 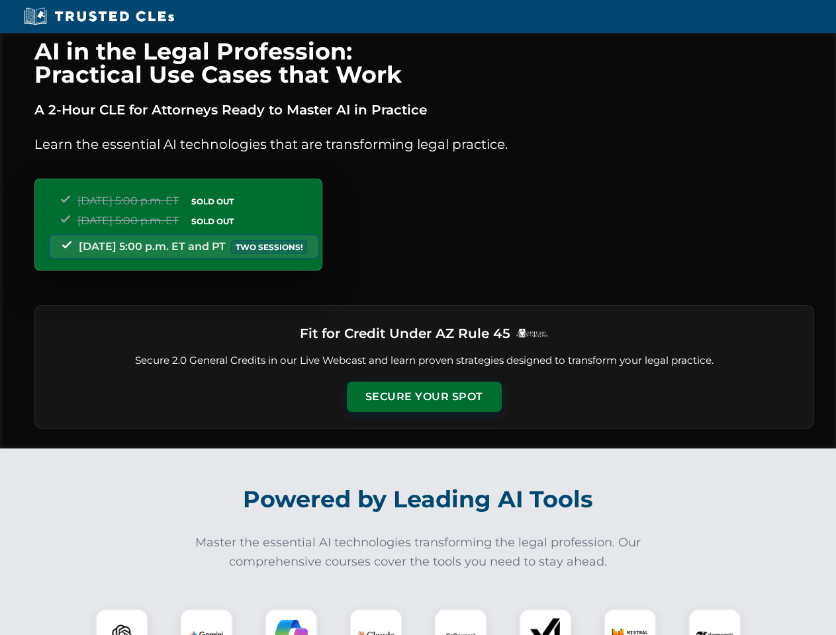 I want to click on p: Secure 2.0 General Credits in our Live Webcast and learn proven strategies designed to transform ..., so click(x=424, y=361).